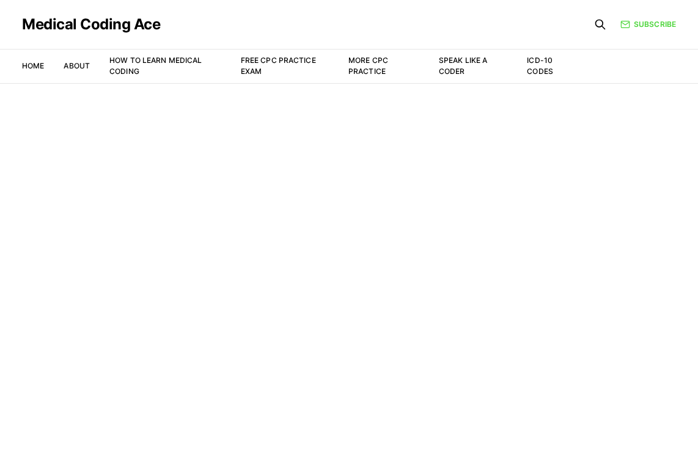 The height and width of the screenshot is (451, 698). What do you see at coordinates (33, 65) in the screenshot?
I see `a: Home` at bounding box center [33, 65].